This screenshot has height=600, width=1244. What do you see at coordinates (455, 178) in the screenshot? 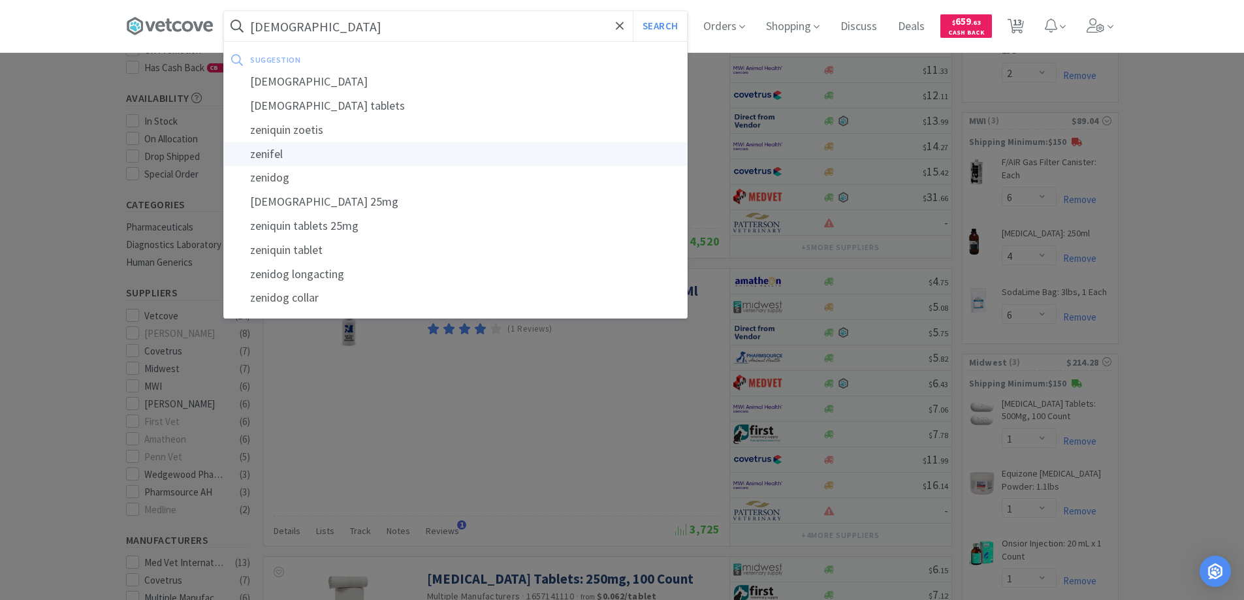
I see `div: zenidog` at bounding box center [455, 178].